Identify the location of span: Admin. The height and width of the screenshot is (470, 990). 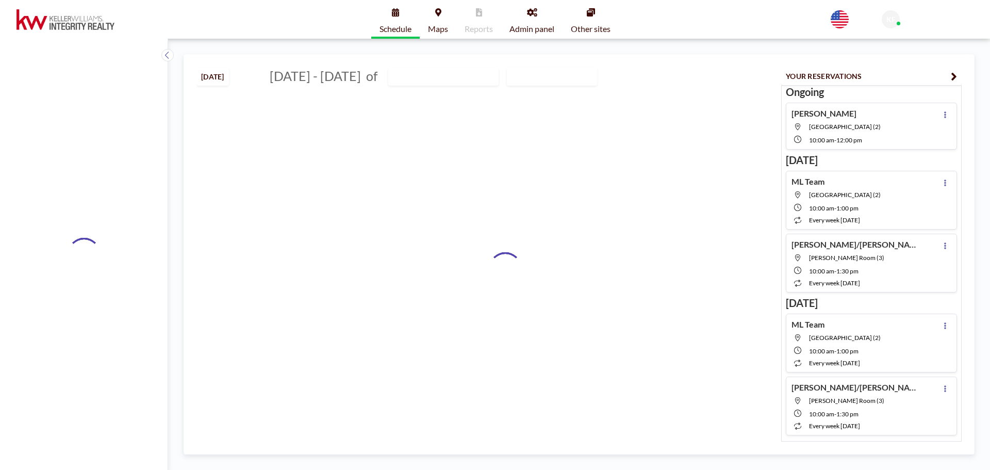
(913, 24).